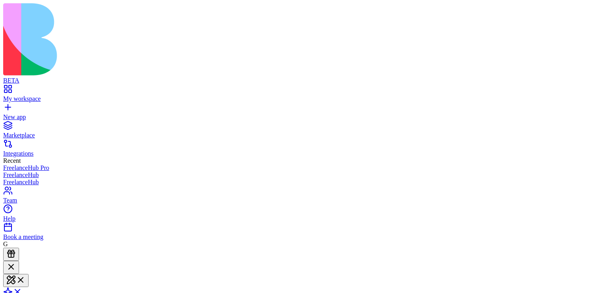 This screenshot has width=600, height=293. What do you see at coordinates (12, 160) in the screenshot?
I see `span: Recent` at bounding box center [12, 160].